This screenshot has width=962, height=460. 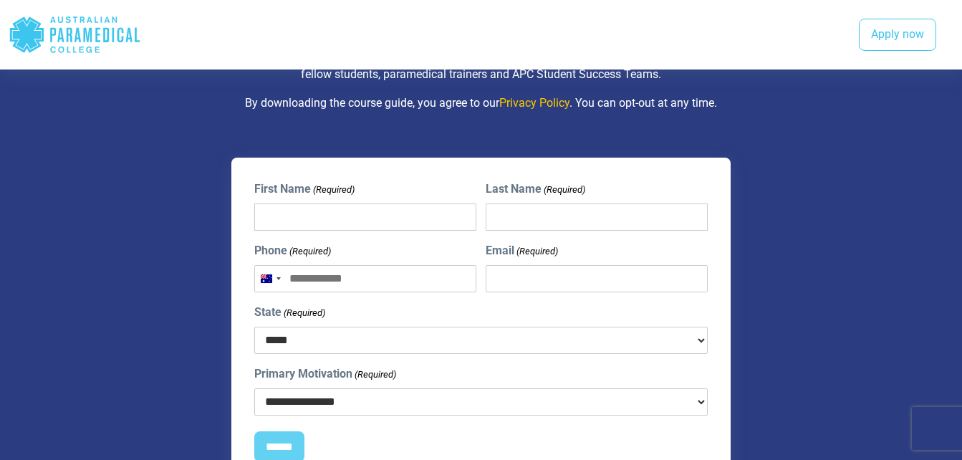 I want to click on div: Australian Paramedical College, so click(x=75, y=34).